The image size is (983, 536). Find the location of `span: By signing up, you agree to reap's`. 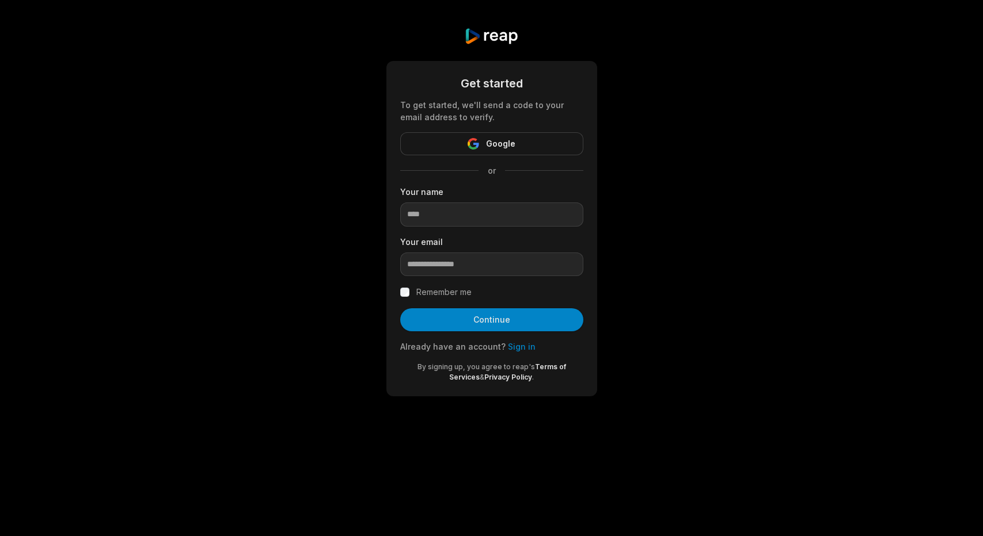

span: By signing up, you agree to reap's is located at coordinates (476, 367).